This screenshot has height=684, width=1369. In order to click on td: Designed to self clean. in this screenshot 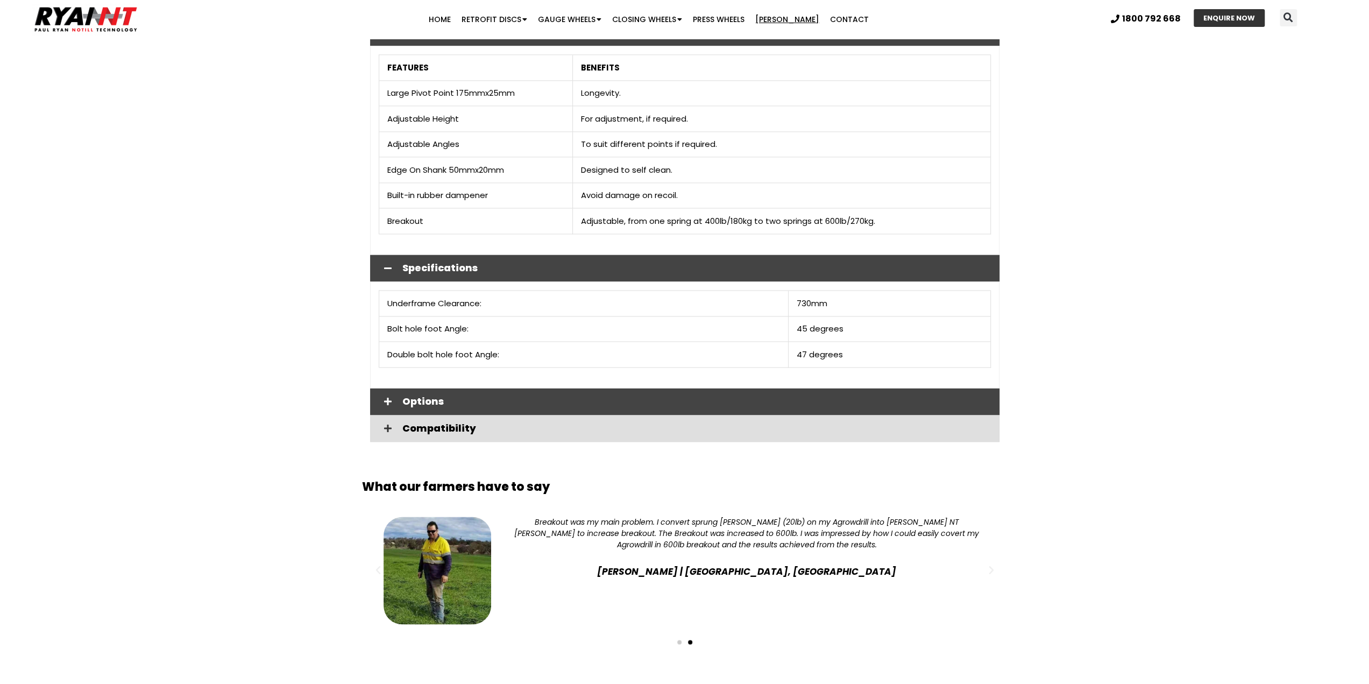, I will do `click(782, 170)`.